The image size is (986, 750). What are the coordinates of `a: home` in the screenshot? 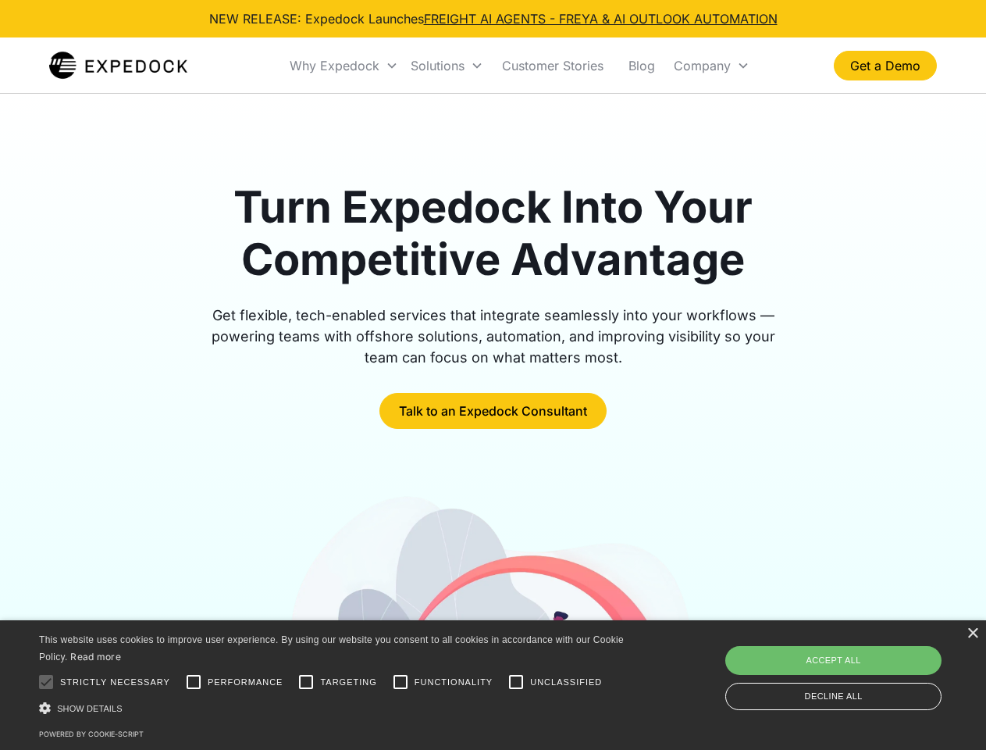 It's located at (118, 66).